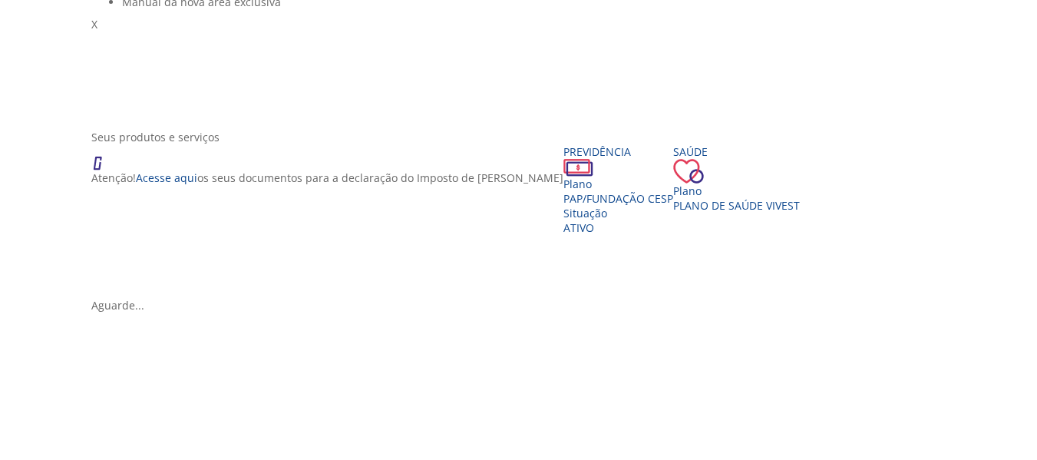  What do you see at coordinates (524, 305) in the screenshot?
I see `div: Aguarde...` at bounding box center [524, 305].